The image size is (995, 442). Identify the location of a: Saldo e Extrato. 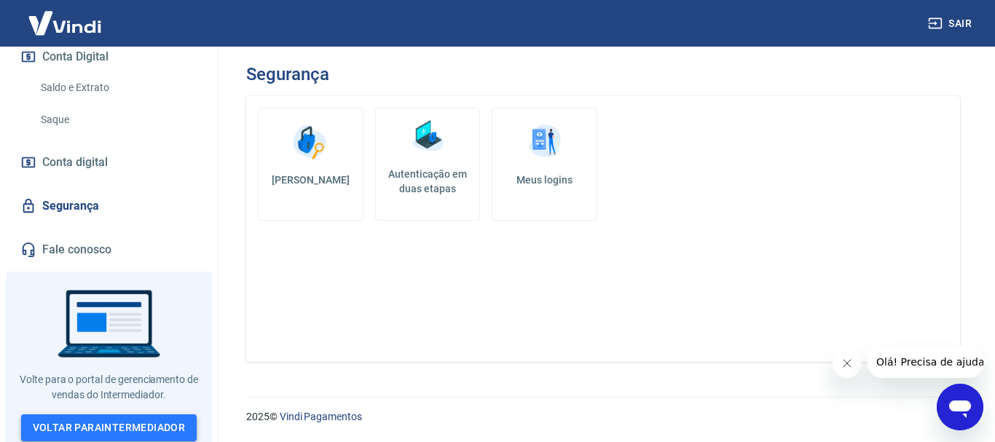
(117, 87).